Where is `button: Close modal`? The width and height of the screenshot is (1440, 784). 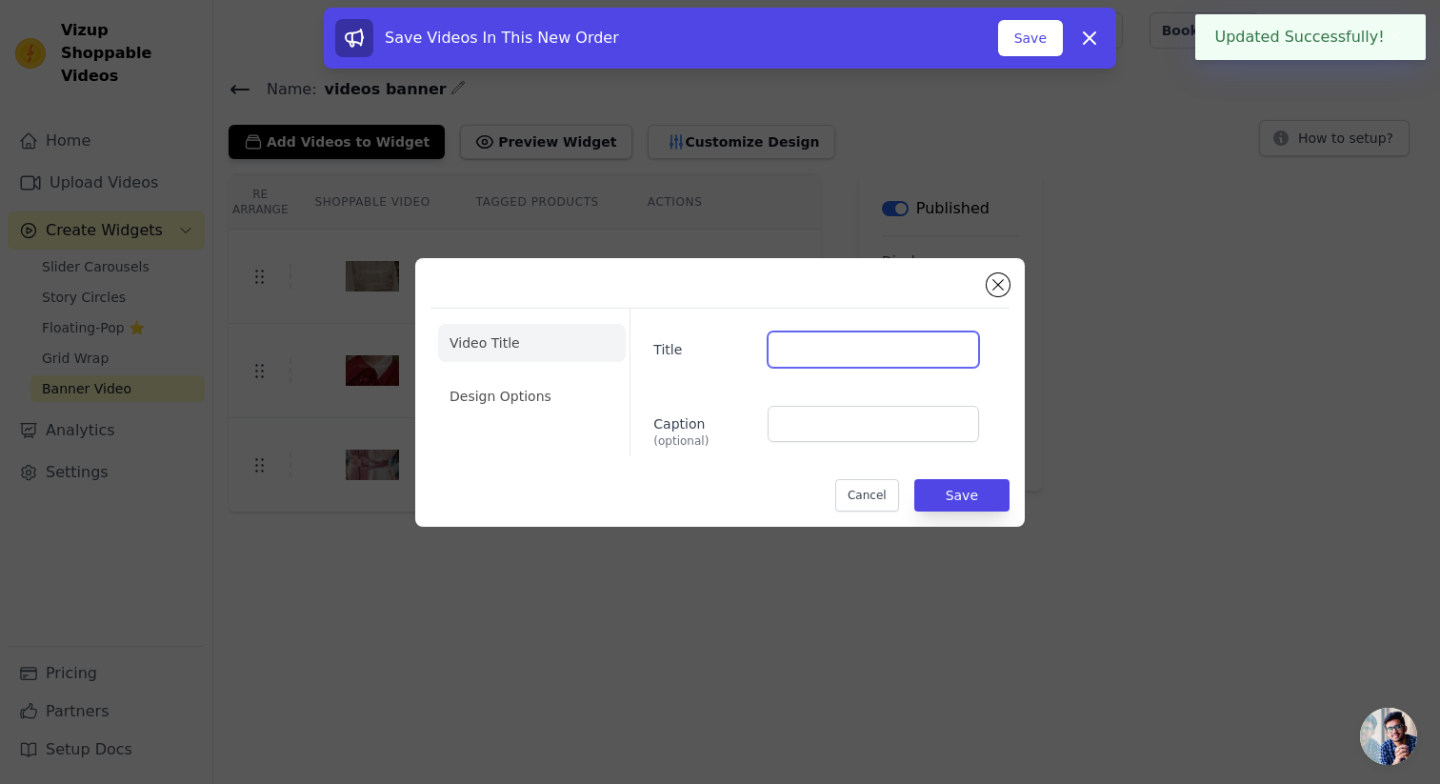
button: Close modal is located at coordinates (998, 285).